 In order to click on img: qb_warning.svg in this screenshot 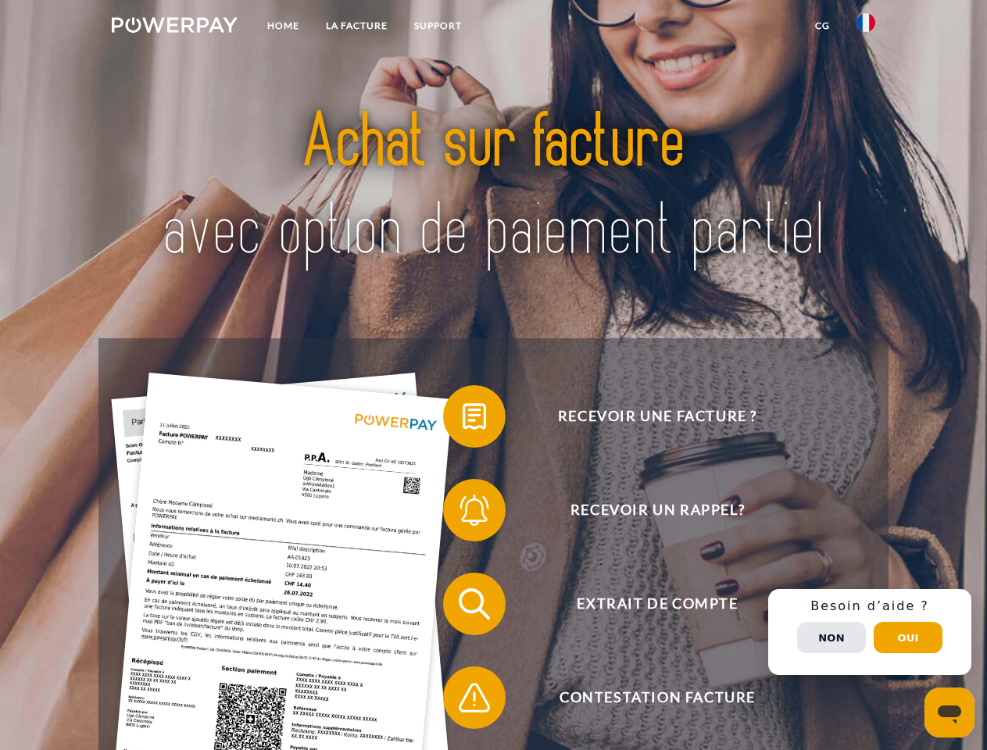, I will do `click(474, 698)`.